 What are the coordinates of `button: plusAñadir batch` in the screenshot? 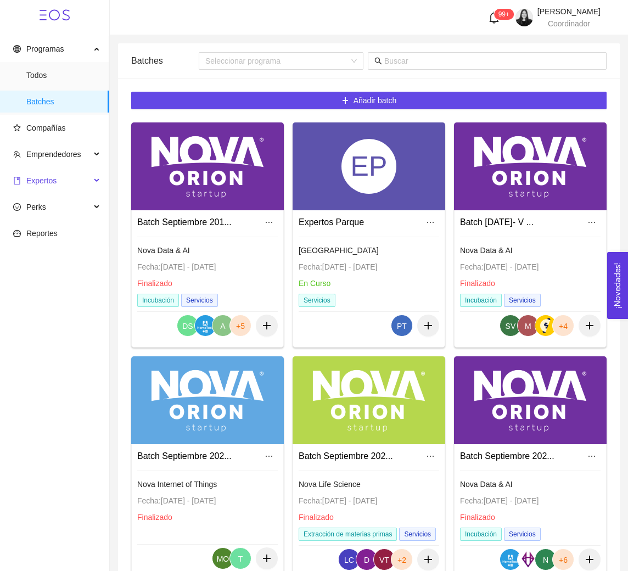 It's located at (369, 100).